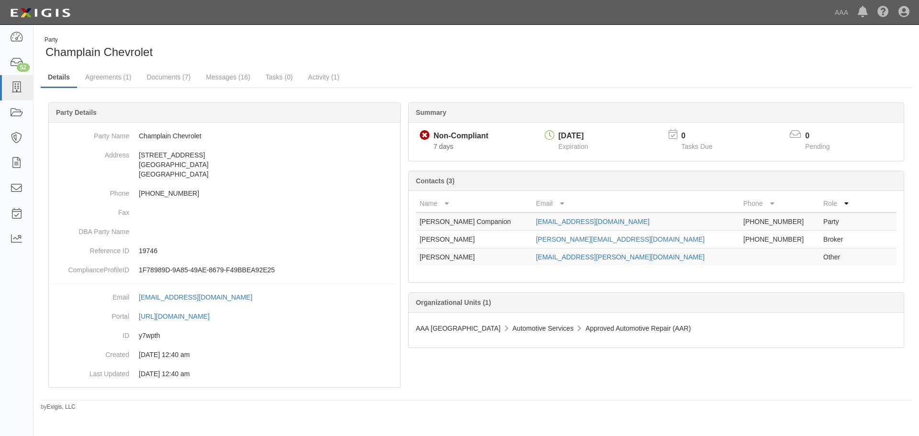 This screenshot has width=919, height=436. Describe the element at coordinates (59, 78) in the screenshot. I see `a: Details` at that location.